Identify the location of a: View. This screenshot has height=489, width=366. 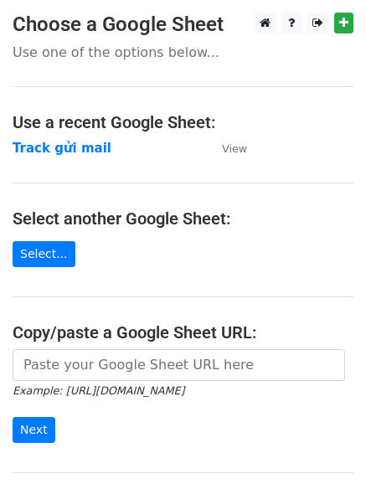
(226, 148).